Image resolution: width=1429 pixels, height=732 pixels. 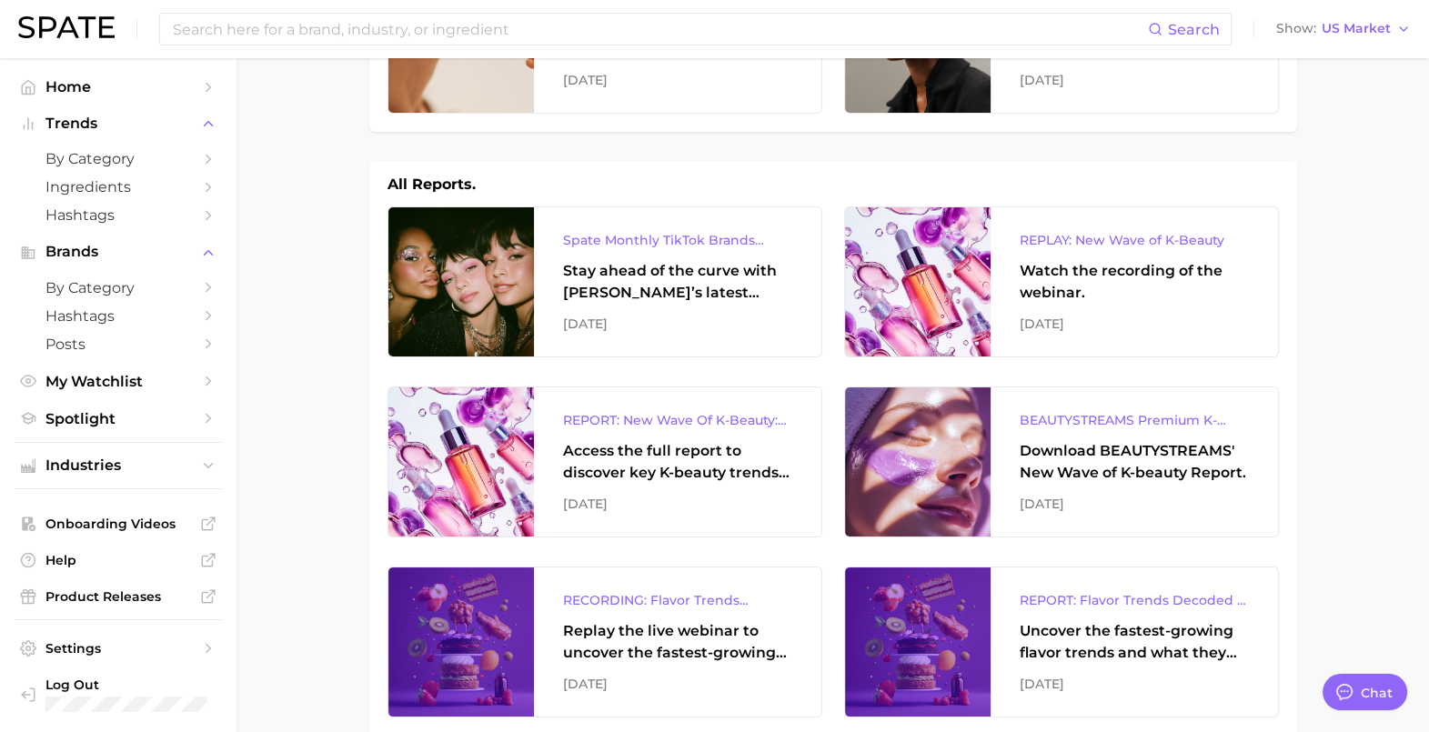 What do you see at coordinates (118, 187) in the screenshot?
I see `span: Ingredients` at bounding box center [118, 187].